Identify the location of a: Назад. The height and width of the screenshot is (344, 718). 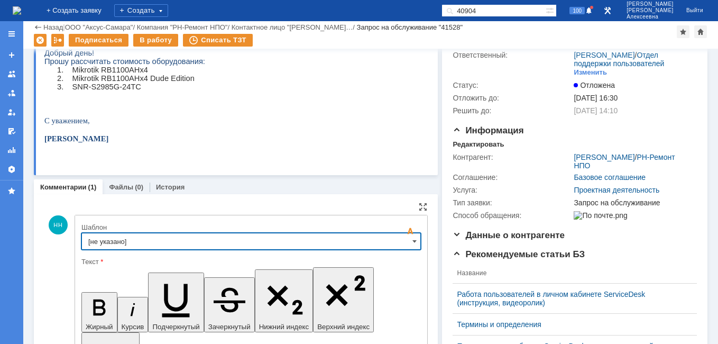
(53, 27).